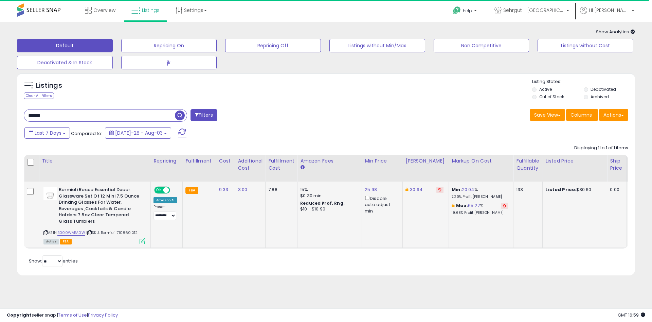 Image resolution: width=652 pixels, height=322 pixels. I want to click on small: FBA, so click(192, 190).